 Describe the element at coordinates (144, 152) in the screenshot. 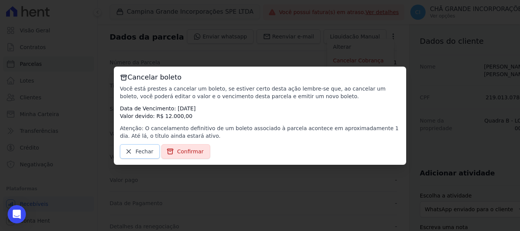

I see `span: Fechar` at that location.